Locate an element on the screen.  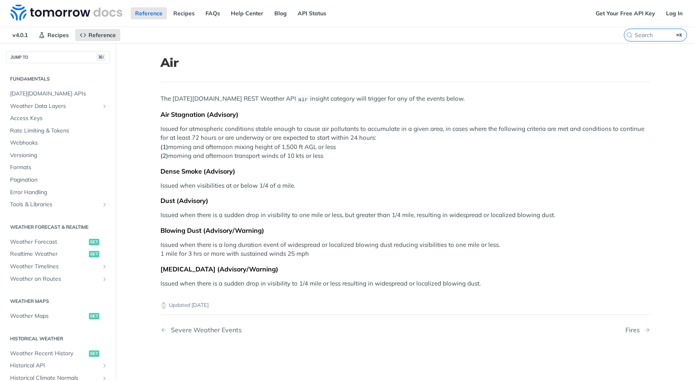
span: Access Keys is located at coordinates (59, 118).